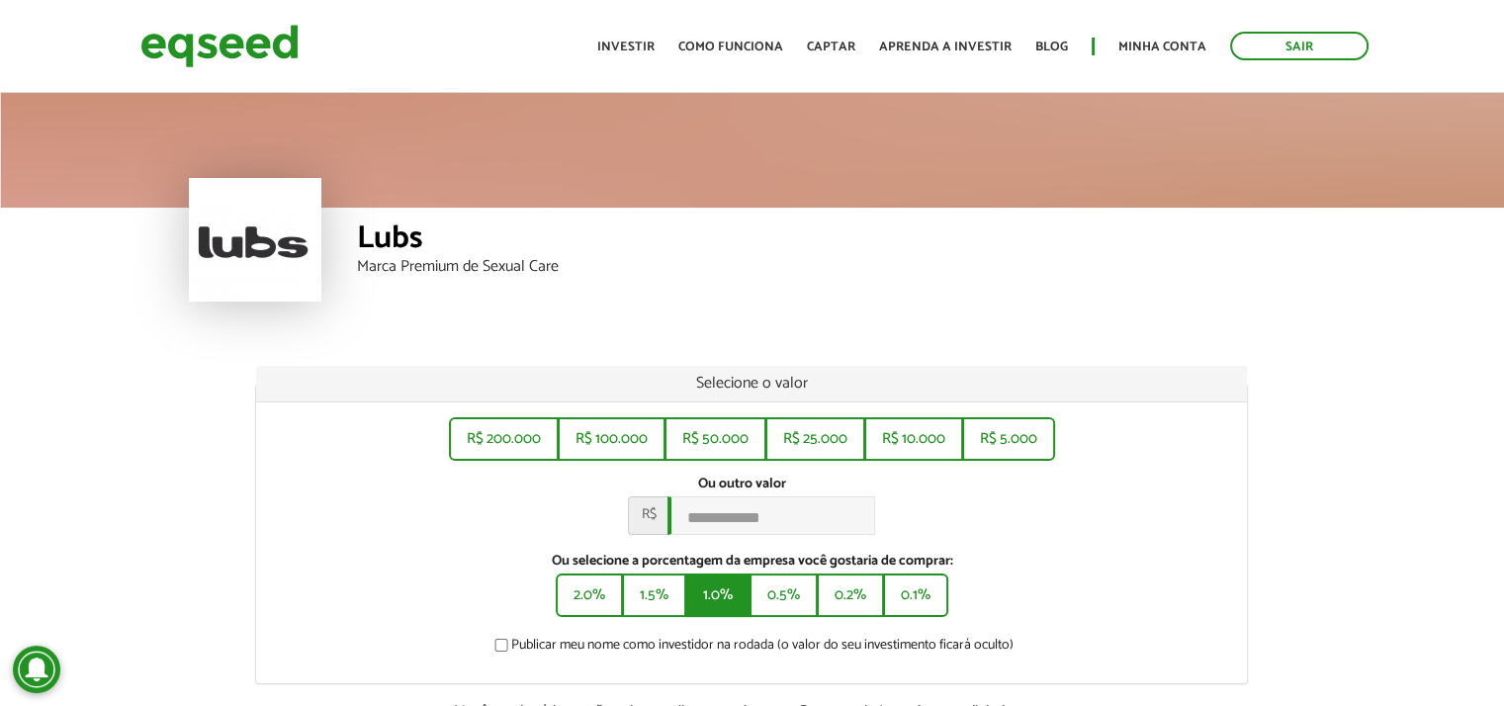 Image resolution: width=1504 pixels, height=706 pixels. Describe the element at coordinates (1051, 46) in the screenshot. I see `a: Blog` at that location.